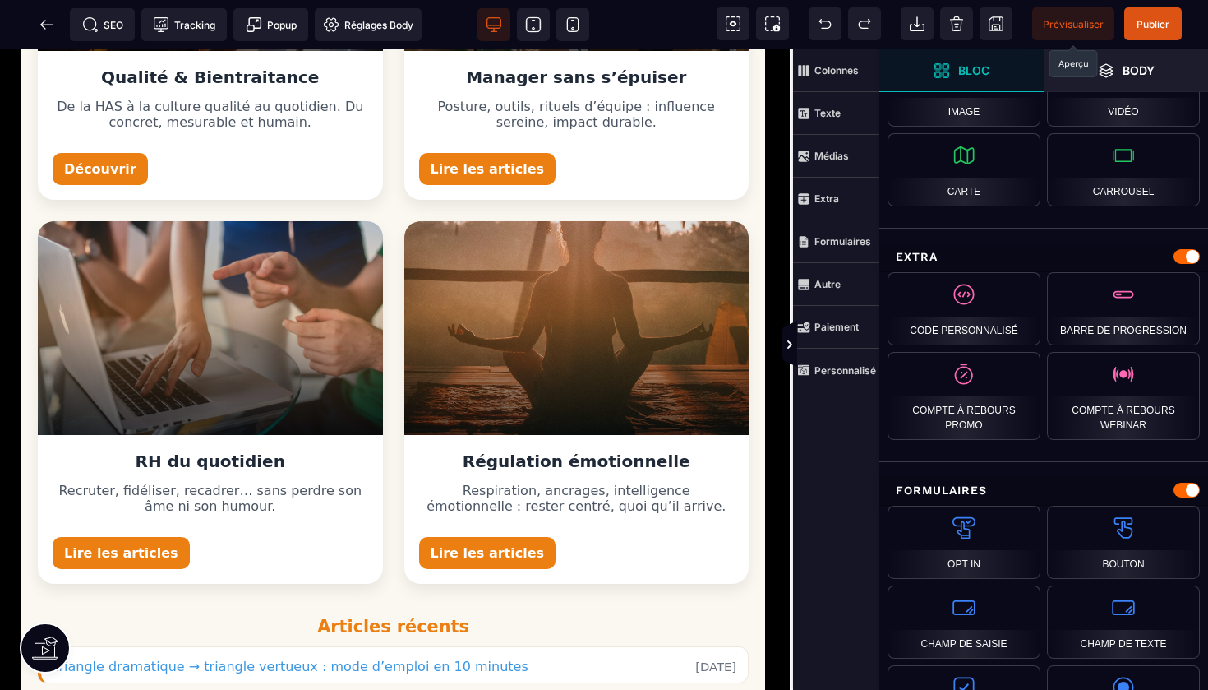  What do you see at coordinates (836, 156) in the screenshot?
I see `span: Médias` at bounding box center [836, 156].